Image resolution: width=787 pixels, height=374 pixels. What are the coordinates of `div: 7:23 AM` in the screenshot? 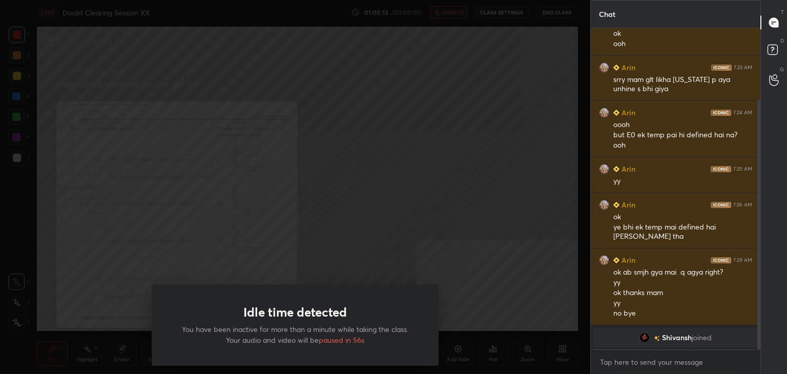 It's located at (743, 68).